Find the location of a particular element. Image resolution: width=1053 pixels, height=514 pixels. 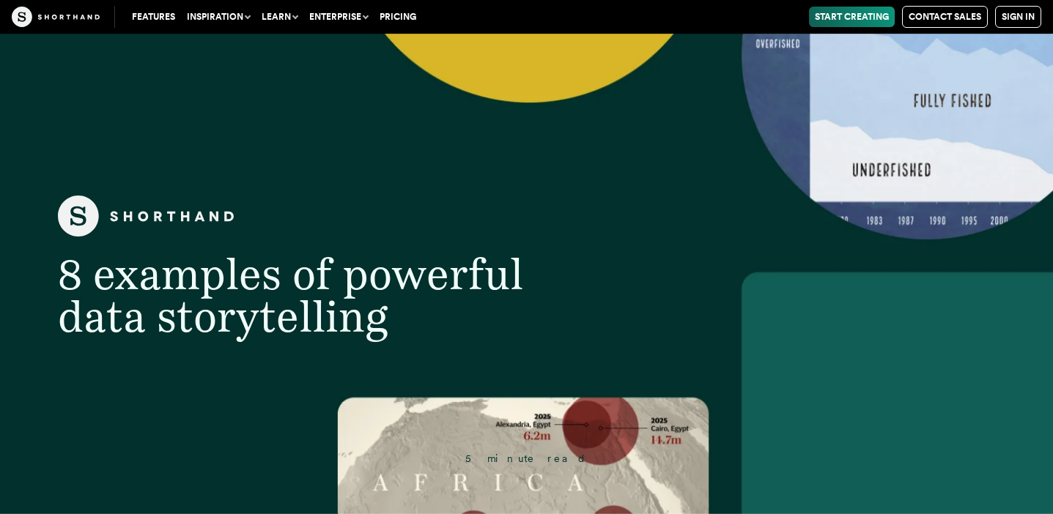

span: 8 examples of powerful data storytelling is located at coordinates (290, 295).